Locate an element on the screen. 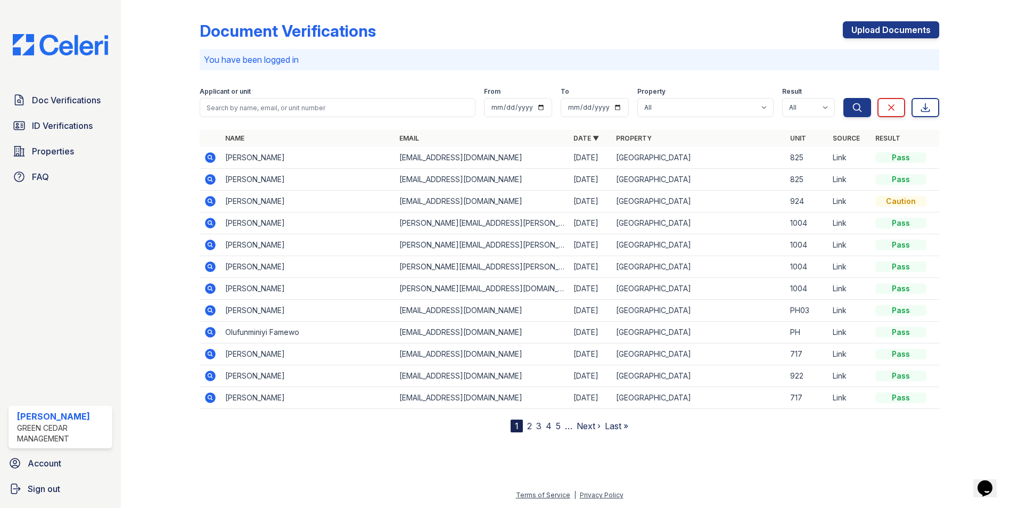 Image resolution: width=1018 pixels, height=508 pixels. button: Sign out is located at coordinates (60, 489).